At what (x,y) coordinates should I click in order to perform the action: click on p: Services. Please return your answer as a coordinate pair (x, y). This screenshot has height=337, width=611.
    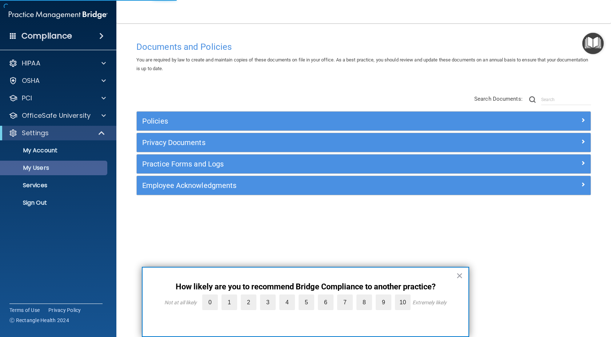
    Looking at the image, I should click on (54, 185).